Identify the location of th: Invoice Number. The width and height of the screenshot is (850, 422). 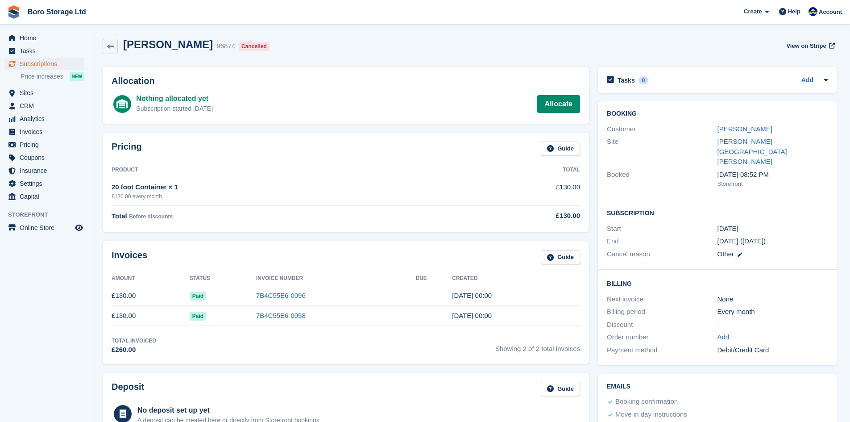
(336, 278).